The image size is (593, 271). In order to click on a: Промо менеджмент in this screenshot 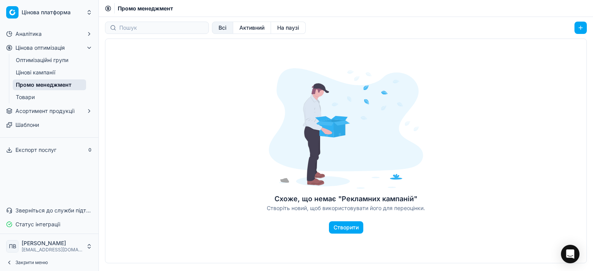, I will do `click(49, 85)`.